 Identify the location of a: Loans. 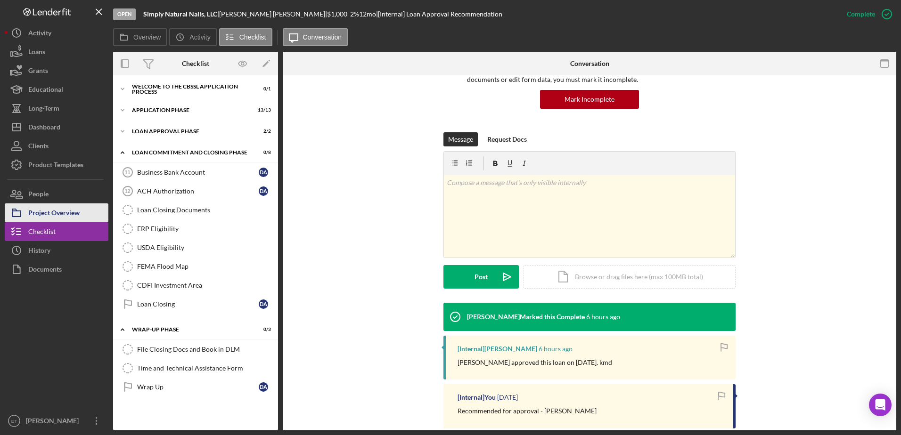
(57, 52).